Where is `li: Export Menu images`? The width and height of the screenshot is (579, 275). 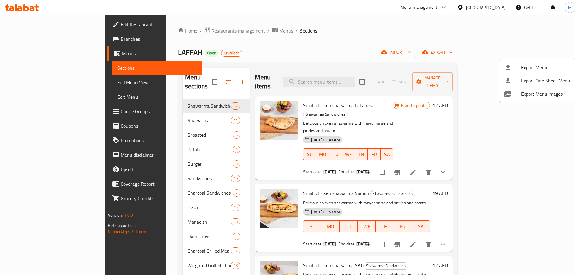
li: Export Menu images is located at coordinates (537, 94).